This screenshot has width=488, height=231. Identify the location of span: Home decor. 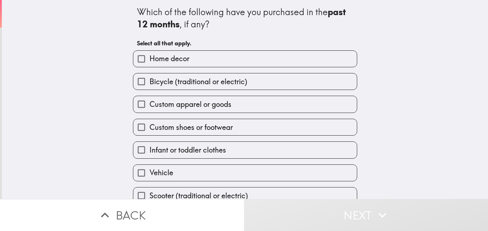
(169, 59).